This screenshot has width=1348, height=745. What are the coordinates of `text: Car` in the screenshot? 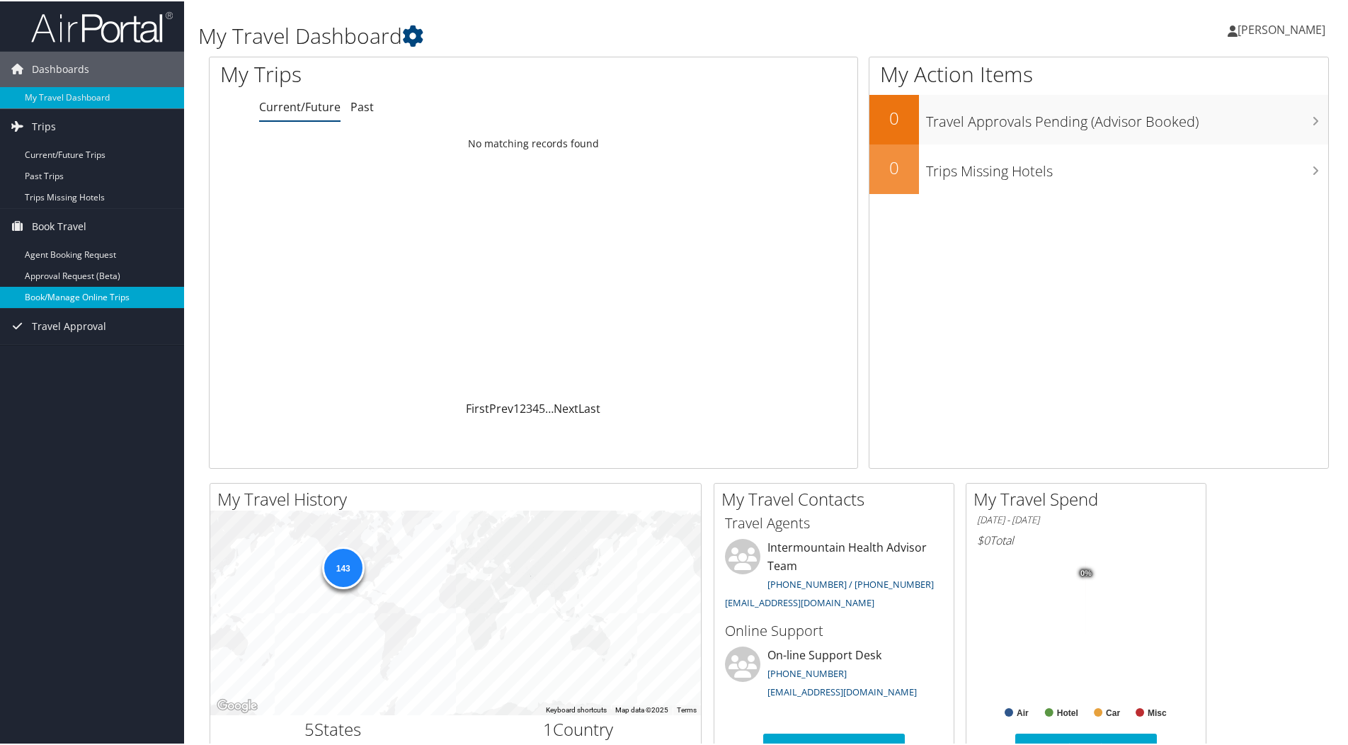 It's located at (1113, 712).